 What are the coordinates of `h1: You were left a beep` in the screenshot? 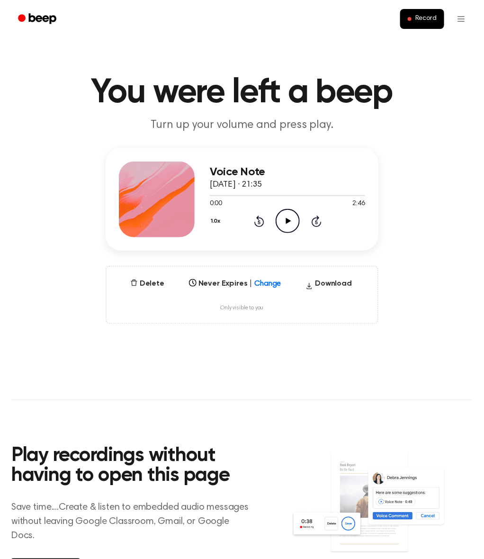 It's located at (242, 93).